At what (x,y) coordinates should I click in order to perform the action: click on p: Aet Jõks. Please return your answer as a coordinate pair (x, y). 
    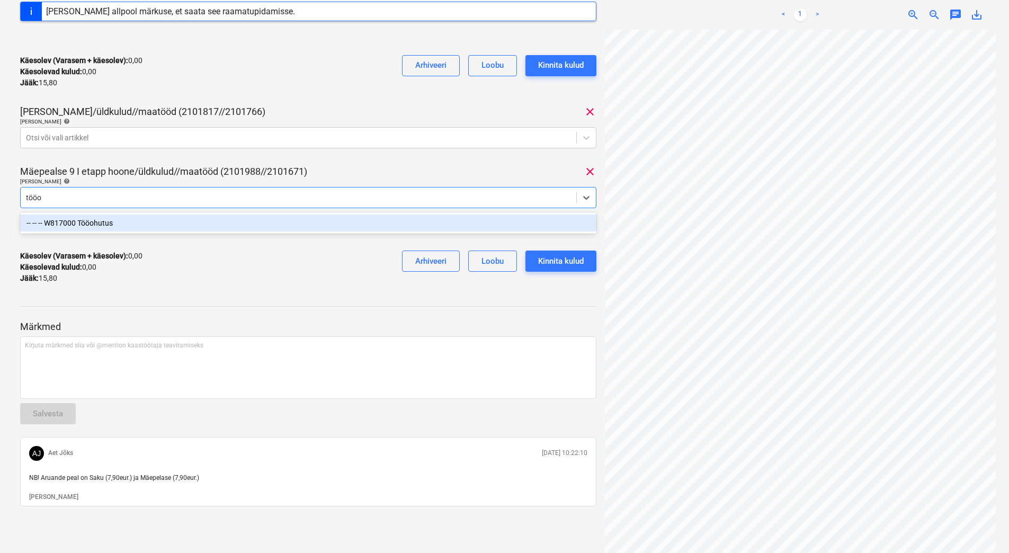
    Looking at the image, I should click on (60, 453).